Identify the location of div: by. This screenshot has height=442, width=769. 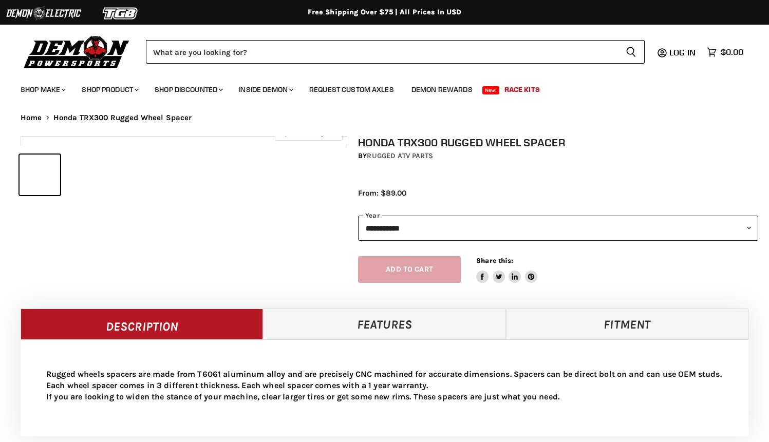
(558, 156).